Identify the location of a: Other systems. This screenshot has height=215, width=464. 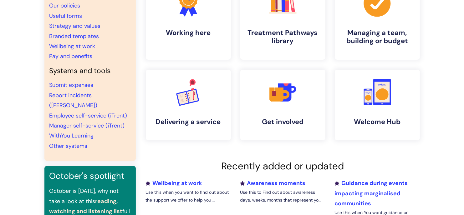
(69, 146).